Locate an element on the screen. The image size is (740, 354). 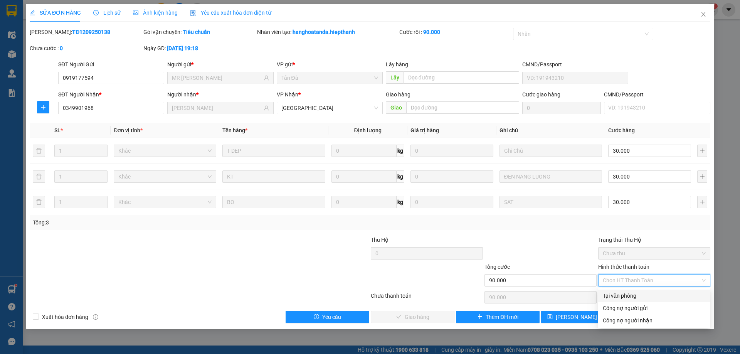
button: Close is located at coordinates (703, 15).